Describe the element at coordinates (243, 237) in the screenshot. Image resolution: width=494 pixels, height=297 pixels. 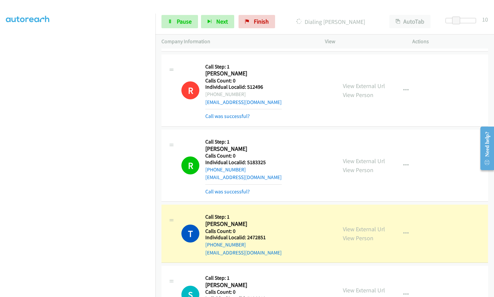
I see `h5: Individual Localid: 2472851` at that location.